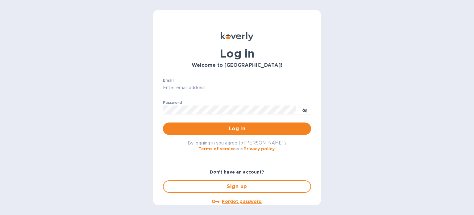 This screenshot has height=215, width=474. What do you see at coordinates (237, 186) in the screenshot?
I see `span: Sign up` at bounding box center [237, 186].